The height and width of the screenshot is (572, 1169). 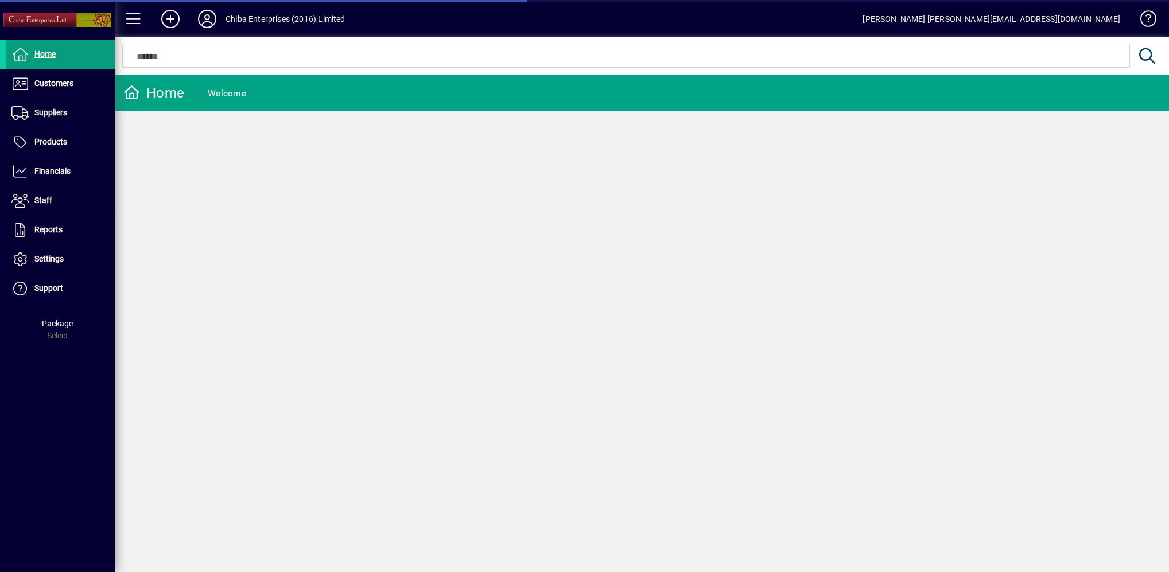 What do you see at coordinates (60, 230) in the screenshot?
I see `a: Reports` at bounding box center [60, 230].